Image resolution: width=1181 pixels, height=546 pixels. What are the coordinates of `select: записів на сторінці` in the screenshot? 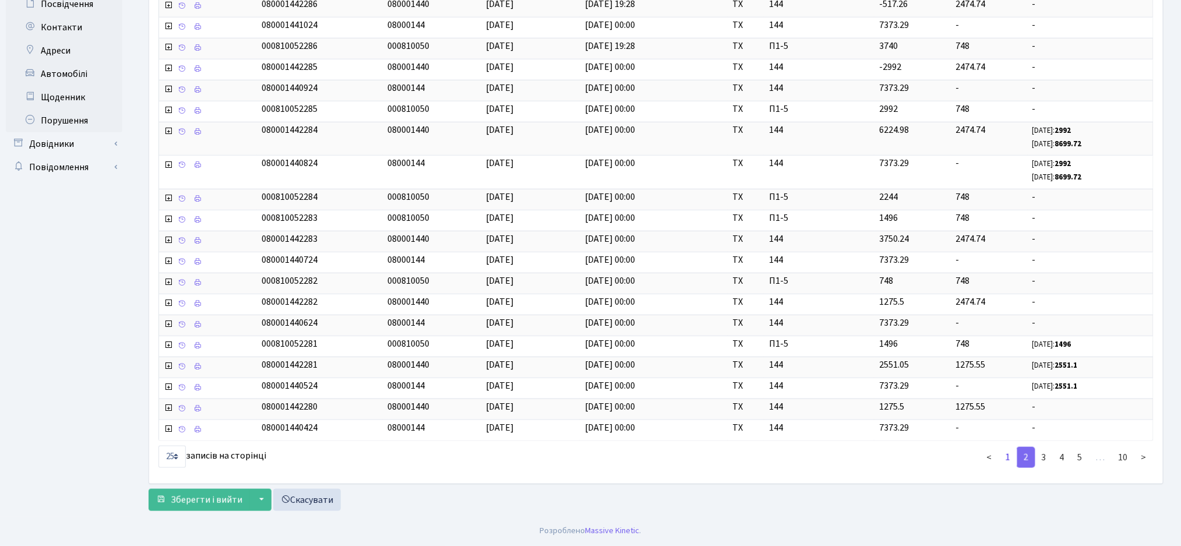 It's located at (172, 457).